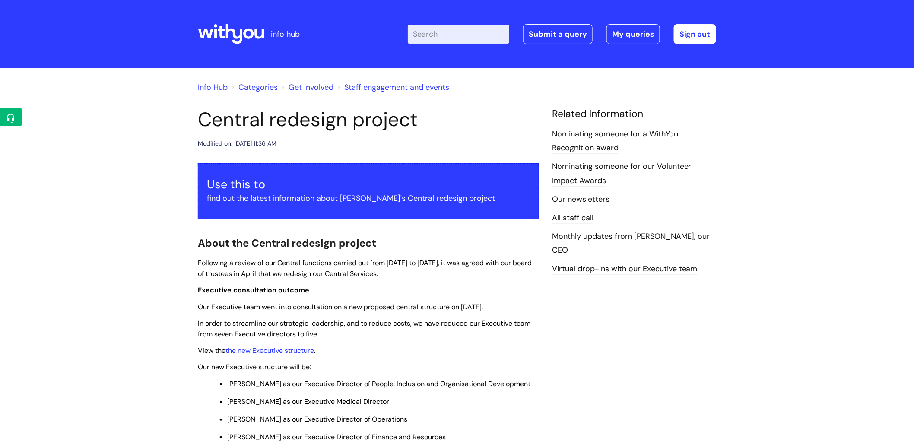 The height and width of the screenshot is (441, 914). I want to click on a: Virtual drop-ins with our Executive team, so click(625, 269).